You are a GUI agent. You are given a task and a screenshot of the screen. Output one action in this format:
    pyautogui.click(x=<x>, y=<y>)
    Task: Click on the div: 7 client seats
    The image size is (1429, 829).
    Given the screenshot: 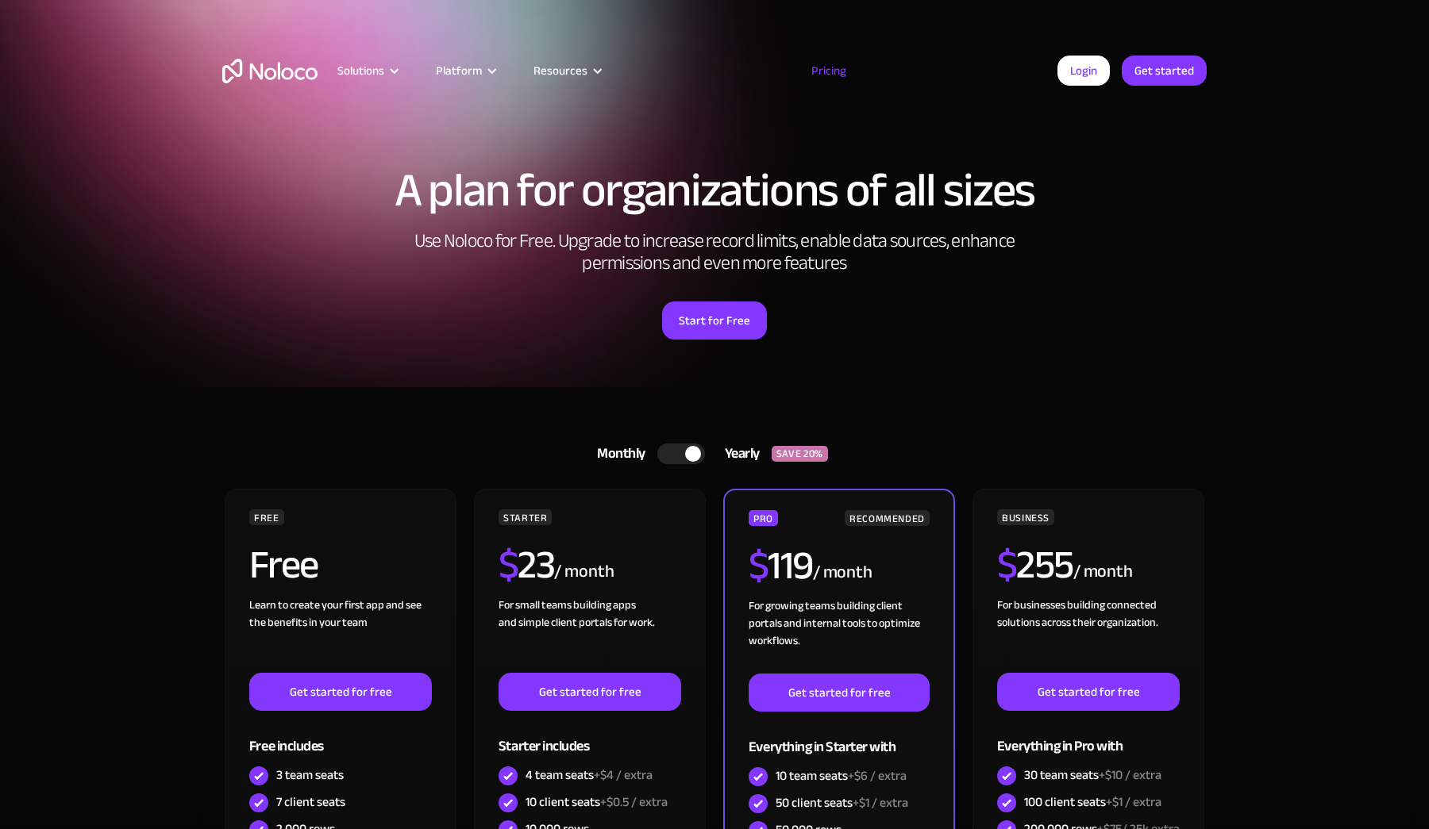 What is the action you would take?
    pyautogui.click(x=310, y=803)
    